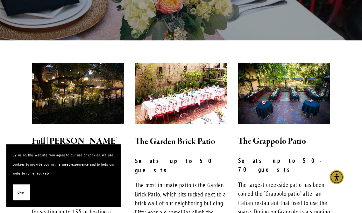  I want to click on section: Cookie banner, so click(64, 176).